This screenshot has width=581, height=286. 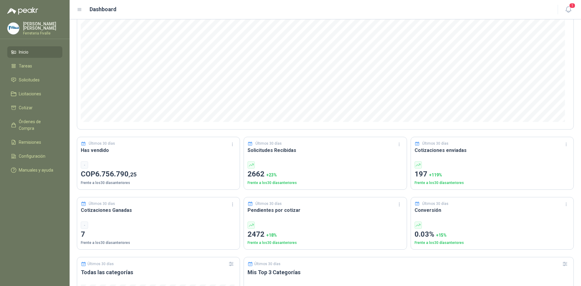 What do you see at coordinates (35, 170) in the screenshot?
I see `a: Manuales y ayuda` at bounding box center [35, 170].